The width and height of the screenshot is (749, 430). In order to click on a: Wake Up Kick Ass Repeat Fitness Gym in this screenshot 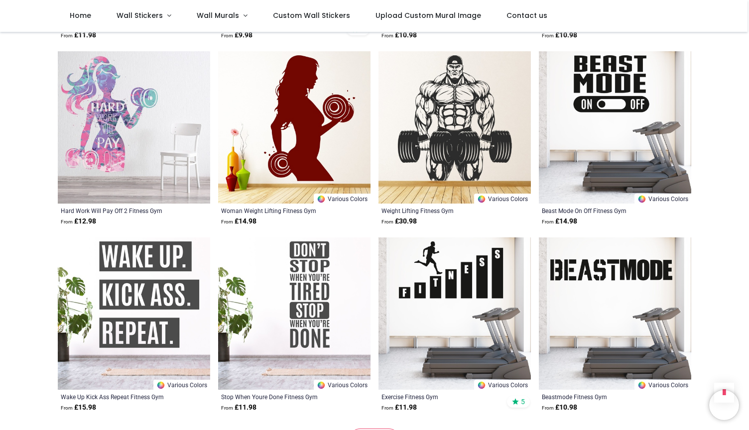, I will do `click(119, 397)`.